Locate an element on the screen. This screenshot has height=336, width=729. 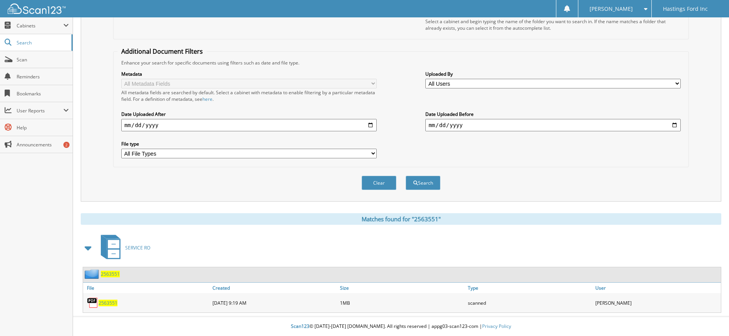
label: Uploaded By is located at coordinates (553, 74).